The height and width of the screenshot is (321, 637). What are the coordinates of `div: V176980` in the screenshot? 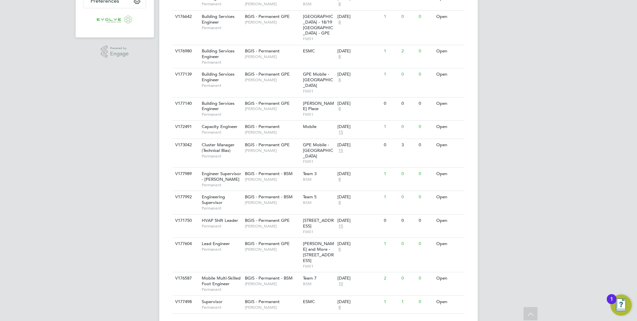 It's located at (185, 51).